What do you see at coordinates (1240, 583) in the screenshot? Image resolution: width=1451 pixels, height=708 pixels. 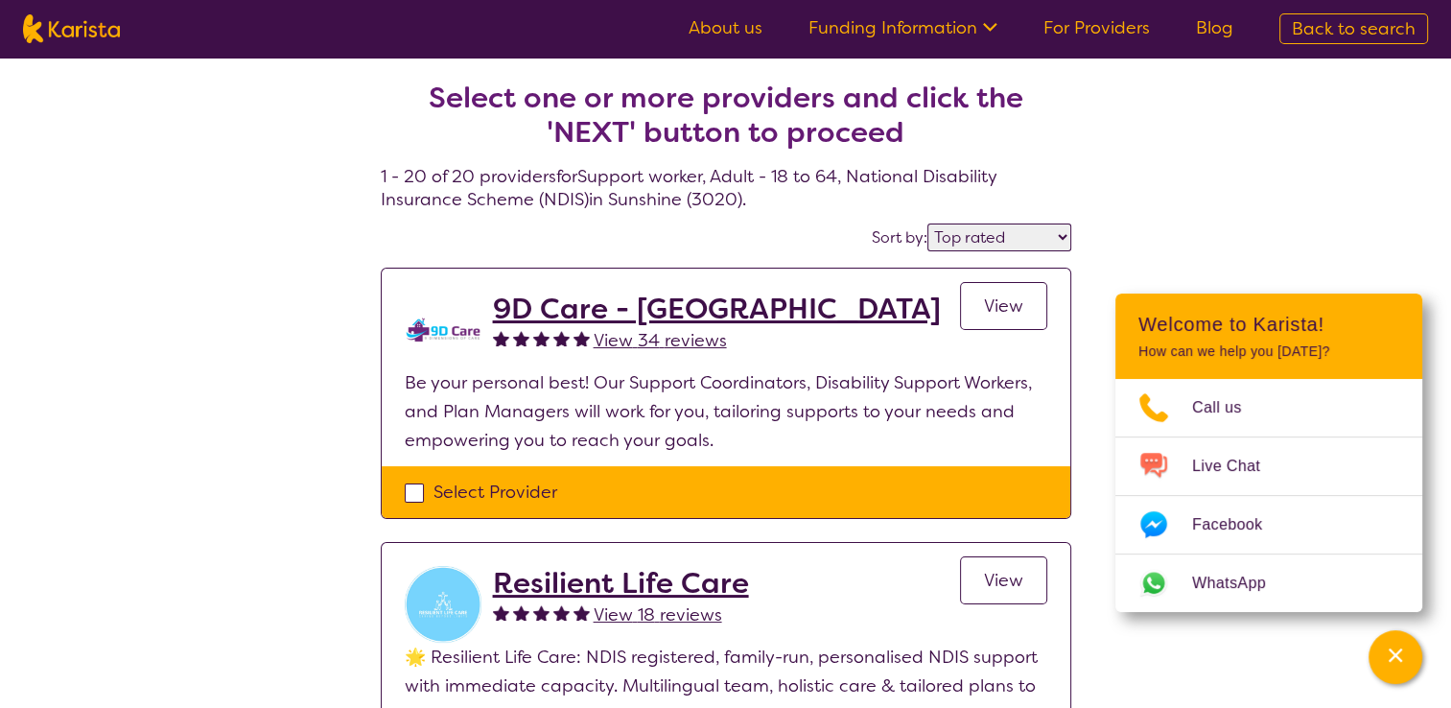 I see `span: WhatsApp` at bounding box center [1240, 583].